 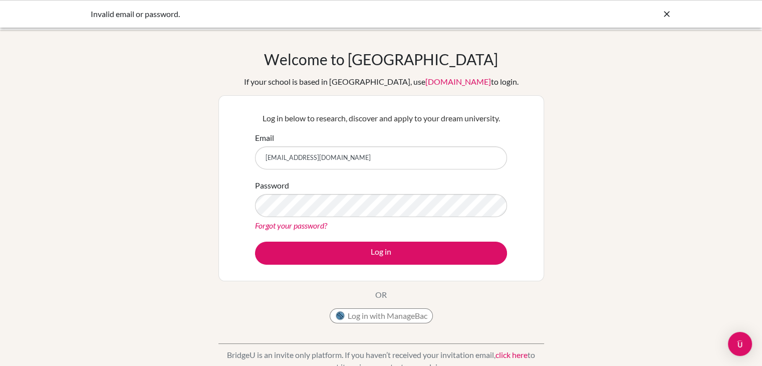 I want to click on button: Log in with ManageBac, so click(x=381, y=315).